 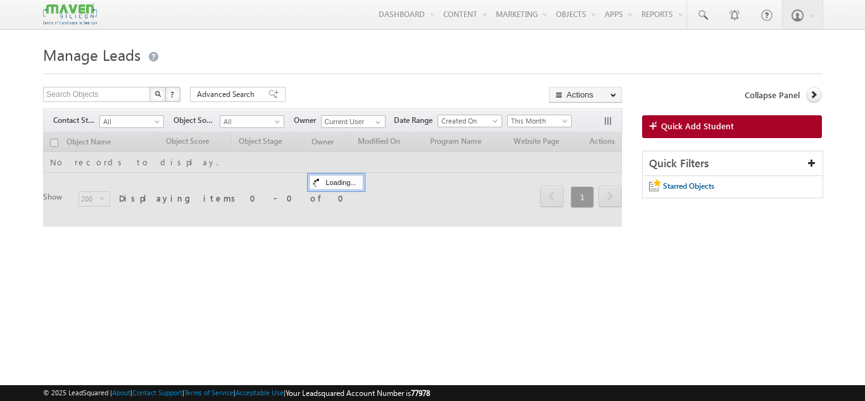 What do you see at coordinates (468, 121) in the screenshot?
I see `span: Created On` at bounding box center [468, 121].